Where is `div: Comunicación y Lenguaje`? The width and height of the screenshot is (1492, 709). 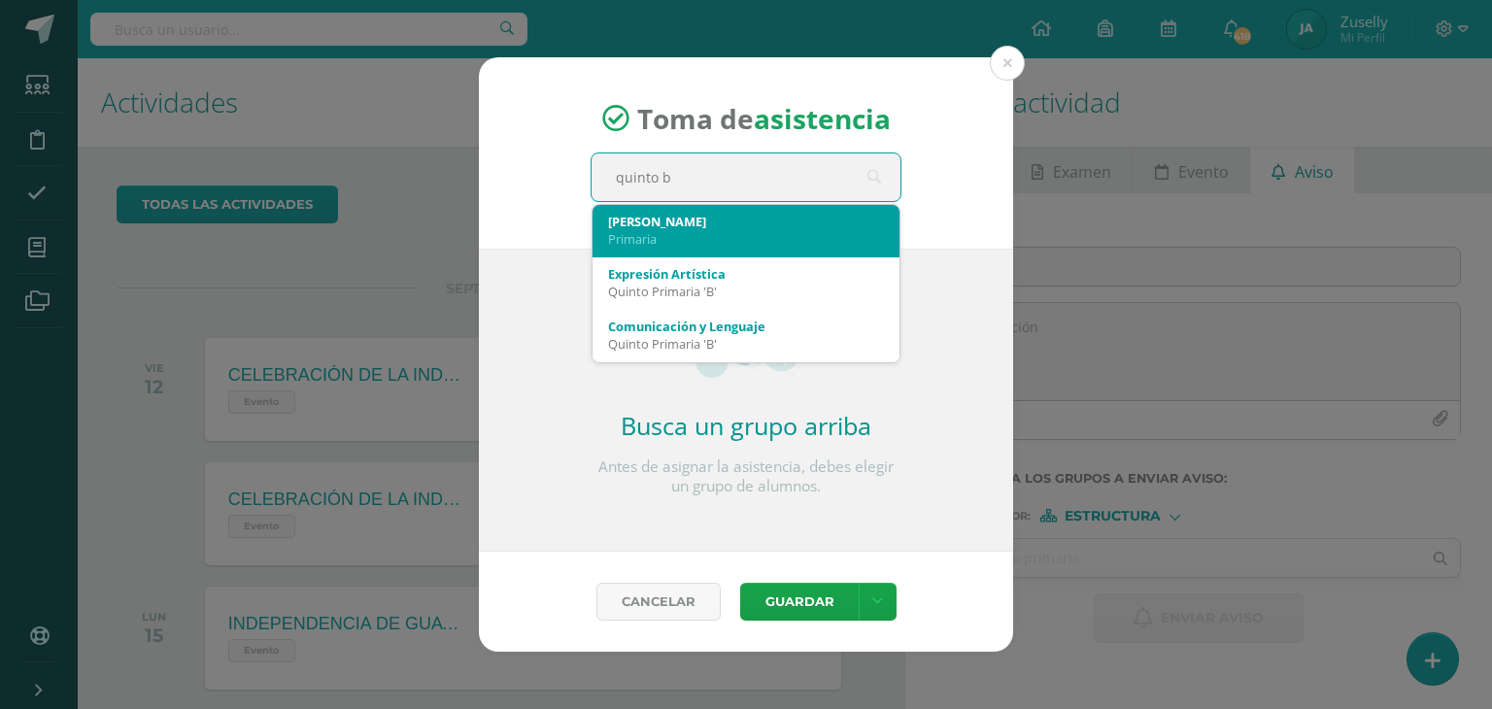 div: Comunicación y Lenguaje is located at coordinates (746, 326).